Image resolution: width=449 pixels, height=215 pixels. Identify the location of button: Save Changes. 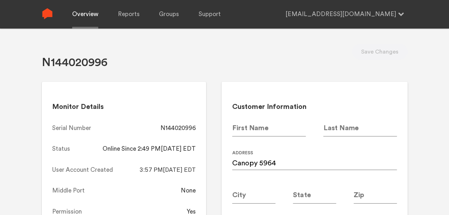
(380, 52).